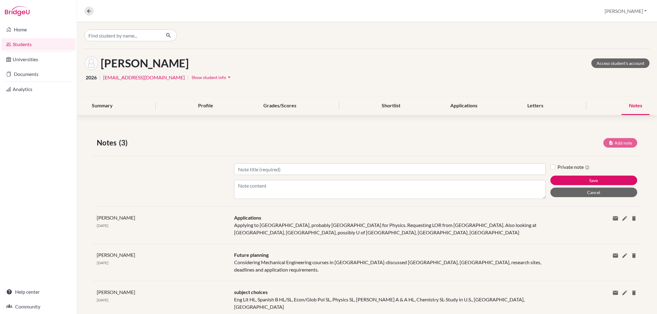  Describe the element at coordinates (251, 255) in the screenshot. I see `span: Future planning` at that location.